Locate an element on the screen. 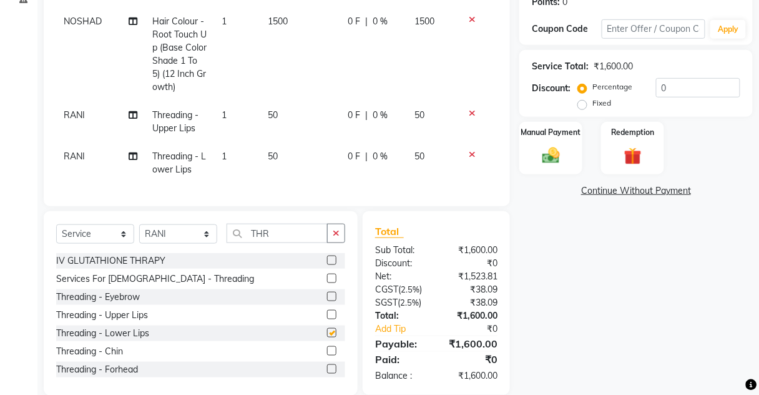 Image resolution: width=759 pixels, height=395 pixels. span: SGST is located at coordinates (387, 302).